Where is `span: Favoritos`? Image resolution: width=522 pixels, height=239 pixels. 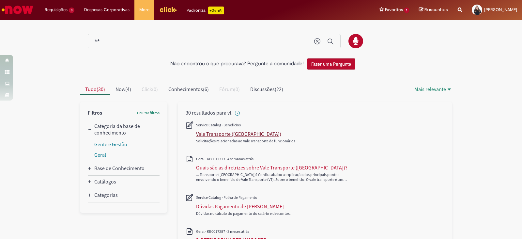
span: Favoritos is located at coordinates (394, 10).